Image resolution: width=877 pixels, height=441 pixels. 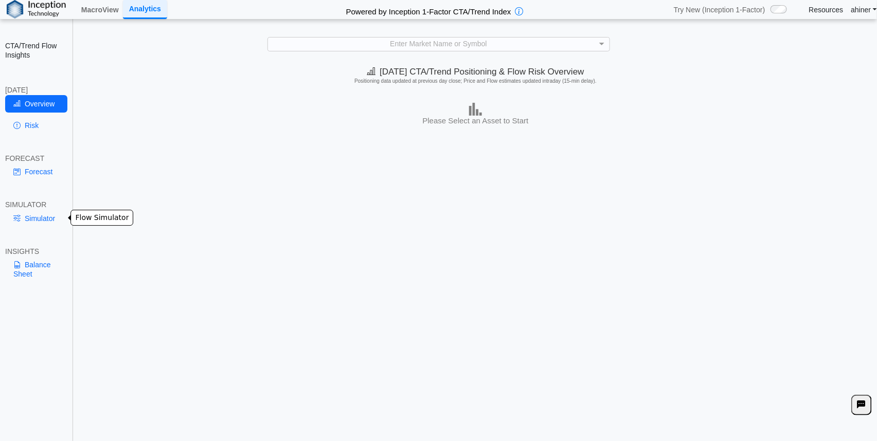 I want to click on h2: CTA/Trend Flow Insights, so click(x=36, y=50).